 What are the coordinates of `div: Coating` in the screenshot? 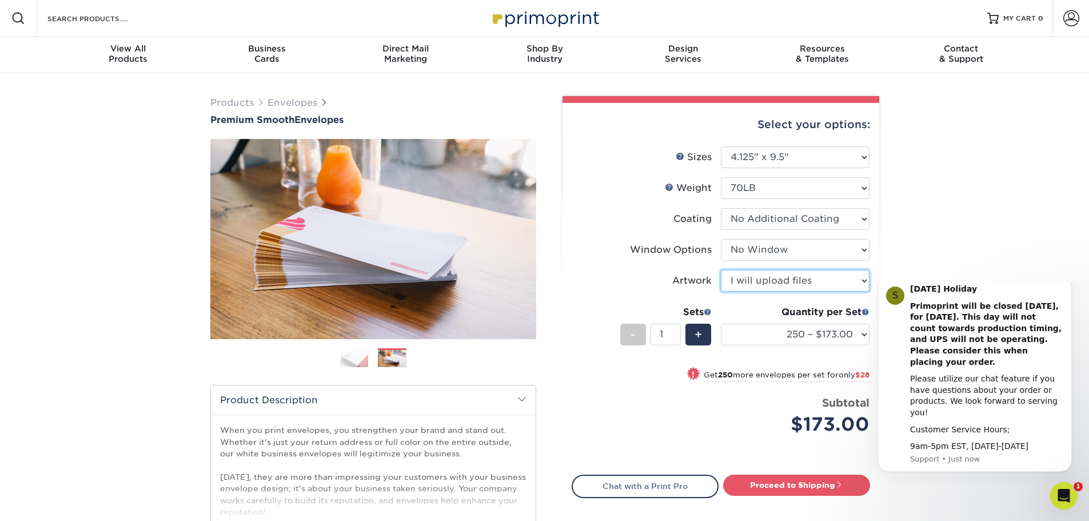 It's located at (692, 219).